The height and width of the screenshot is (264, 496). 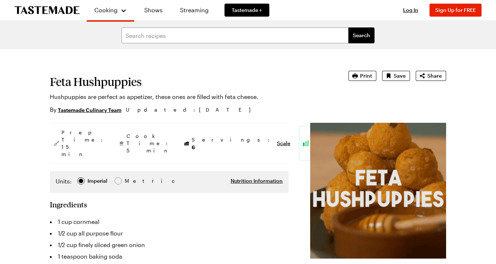 What do you see at coordinates (169, 233) in the screenshot?
I see `li: 1/2 cup all purpose flour` at bounding box center [169, 233].